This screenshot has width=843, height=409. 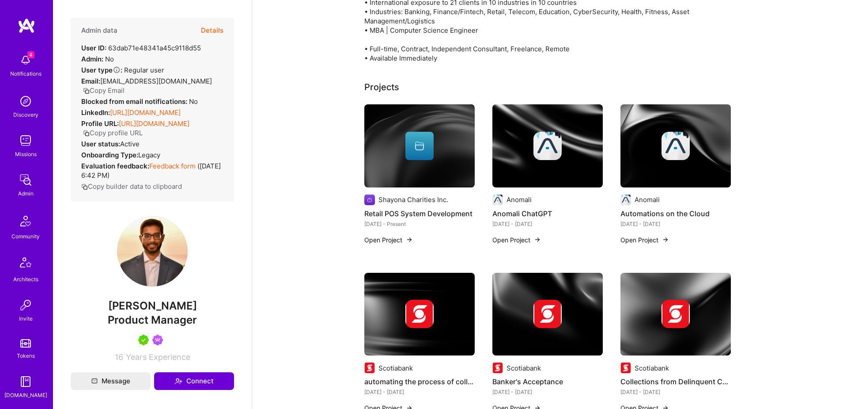 What do you see at coordinates (676, 213) in the screenshot?
I see `h4: Automations on the Cloud` at bounding box center [676, 213].